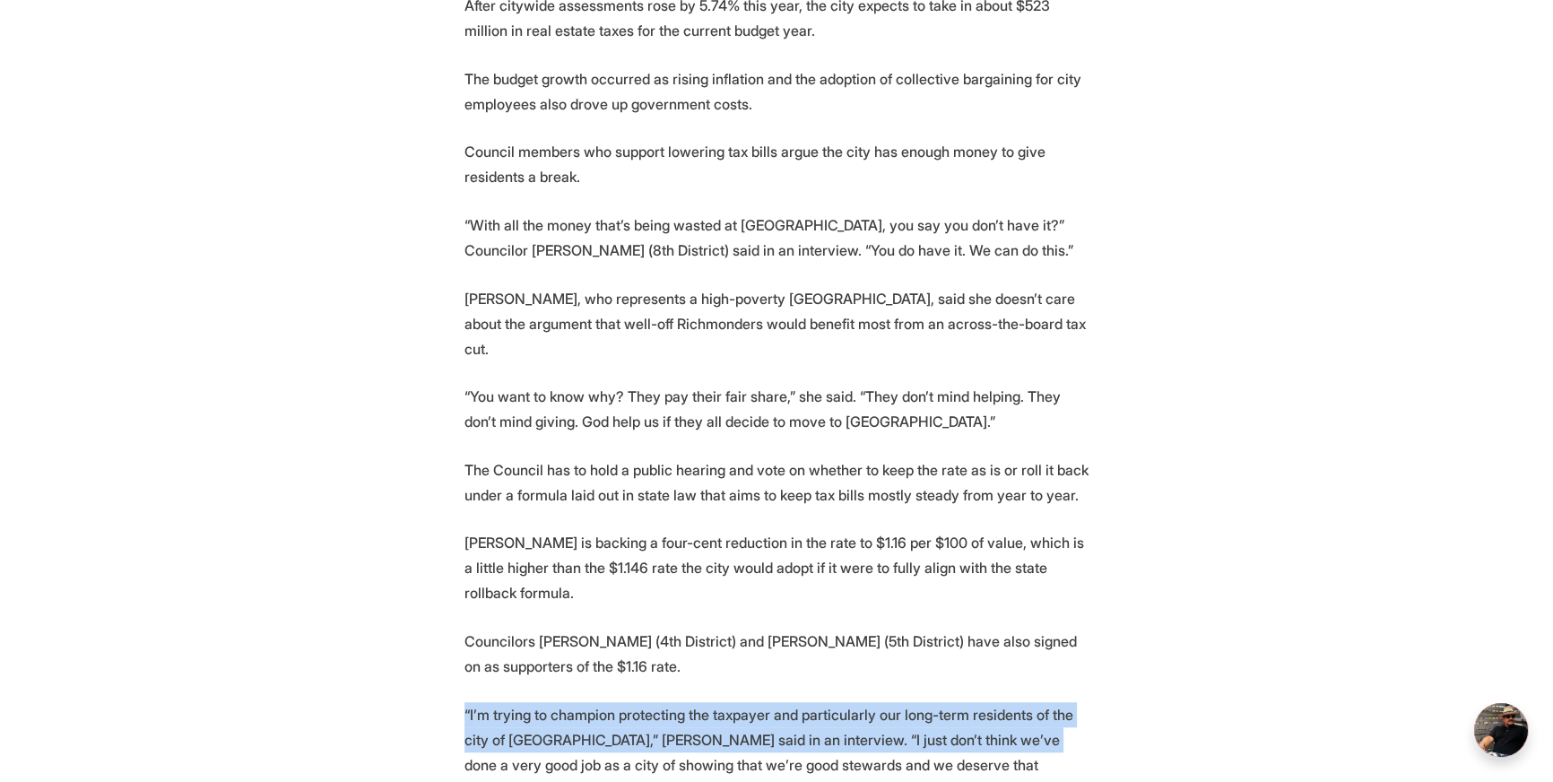  I want to click on p: The budget growth occurred as rising inflation and the adoption of collective bargaining for city..., so click(776, 91).